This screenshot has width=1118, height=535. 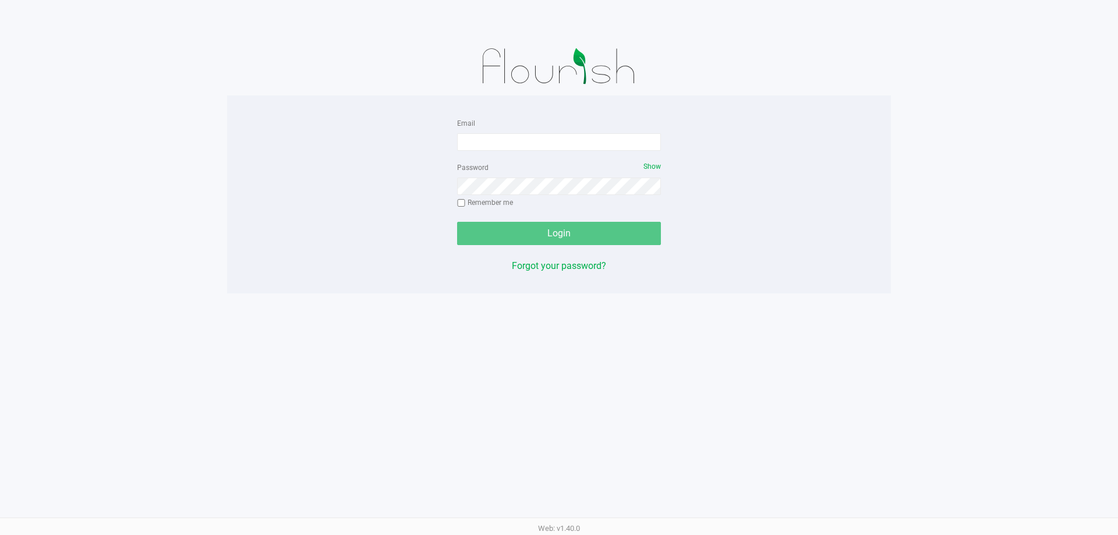 I want to click on span: Web: v1.40.0, so click(x=559, y=528).